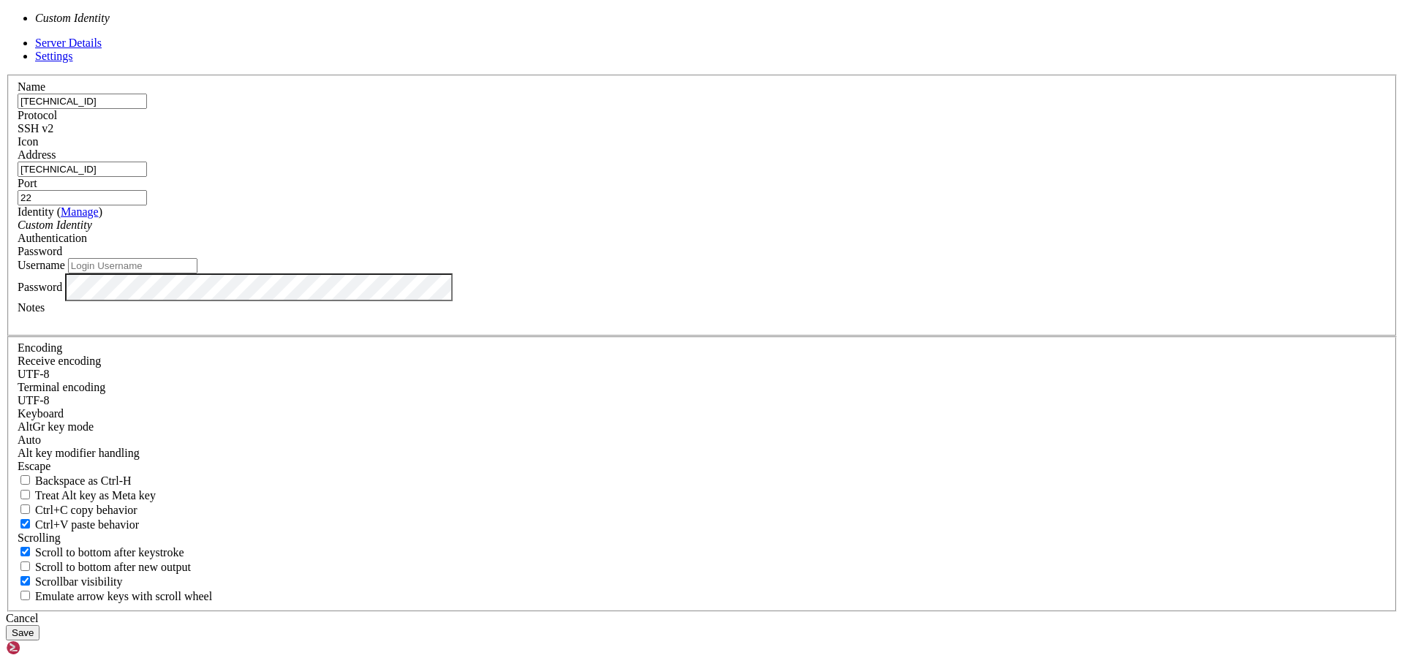 This screenshot has height=666, width=1404. What do you see at coordinates (68, 42) in the screenshot?
I see `a: Server Details` at bounding box center [68, 42].